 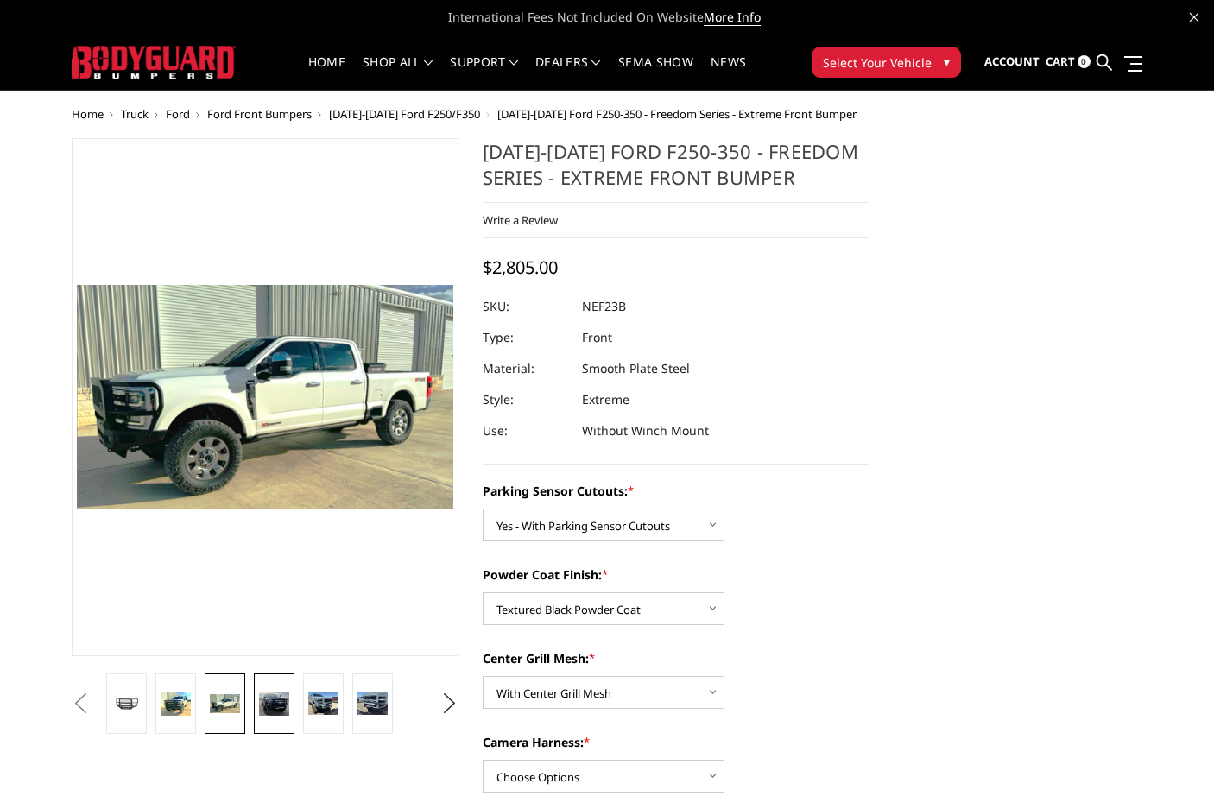 What do you see at coordinates (520, 220) in the screenshot?
I see `a: Write a Review` at bounding box center [520, 220].